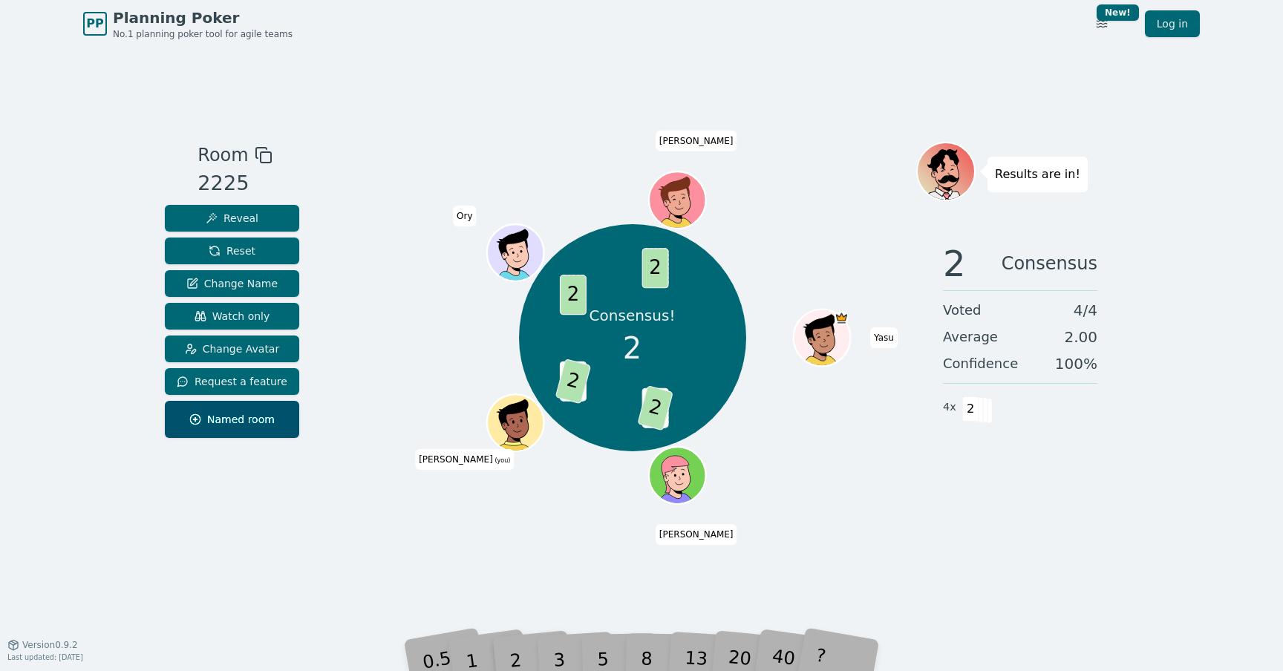 Image resolution: width=1283 pixels, height=671 pixels. Describe the element at coordinates (1173, 24) in the screenshot. I see `a: Log in` at that location.